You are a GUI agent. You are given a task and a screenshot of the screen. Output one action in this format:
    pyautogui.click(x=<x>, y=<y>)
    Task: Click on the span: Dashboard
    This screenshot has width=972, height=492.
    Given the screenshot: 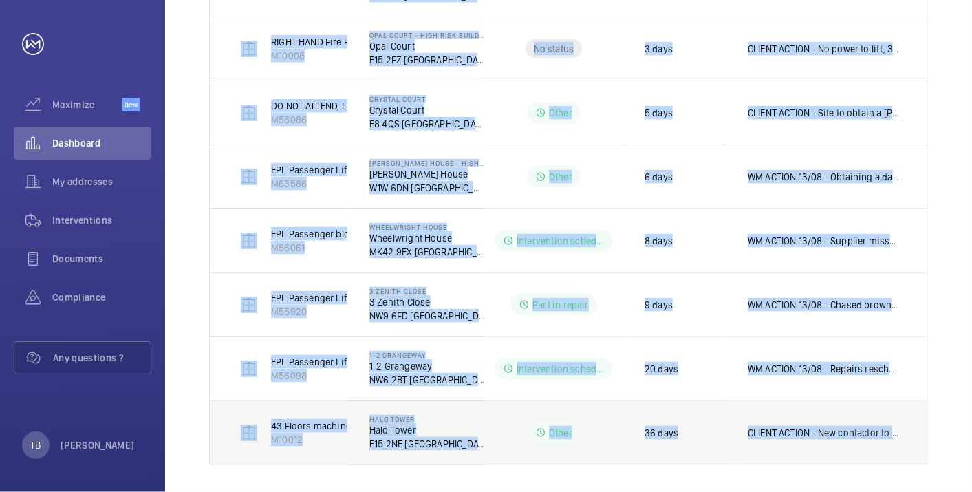 What is the action you would take?
    pyautogui.click(x=102, y=143)
    